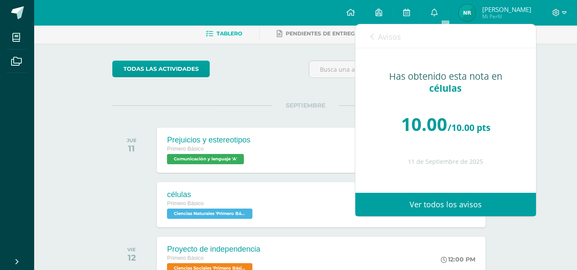  I want to click on span: células, so click(446, 88).